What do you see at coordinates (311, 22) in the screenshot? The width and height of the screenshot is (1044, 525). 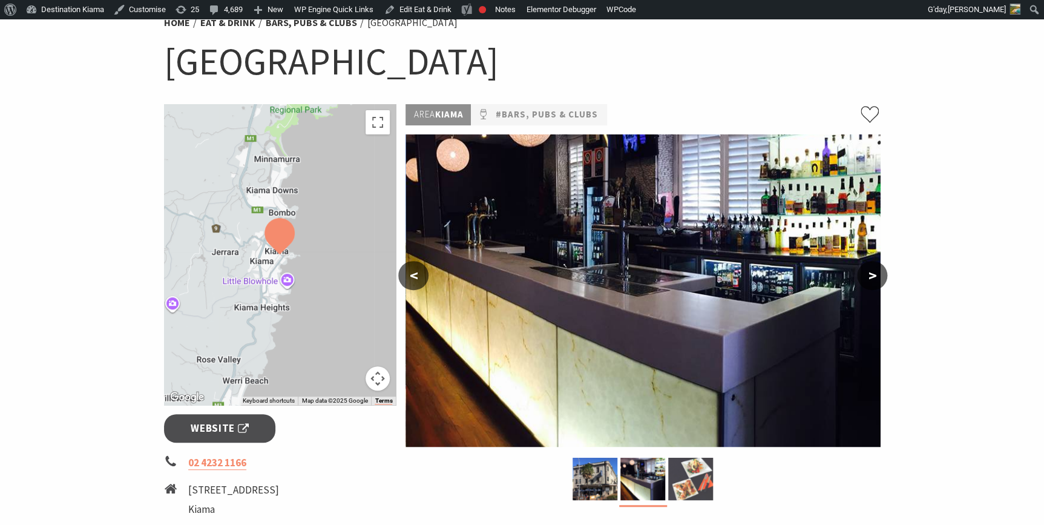 I see `a: Bars, Pubs & Clubs` at bounding box center [311, 22].